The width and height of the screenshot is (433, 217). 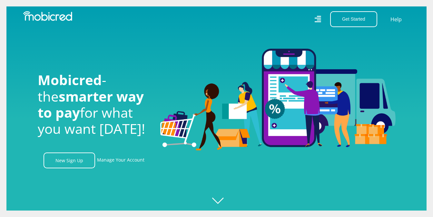 I want to click on button: Get Started, so click(x=354, y=19).